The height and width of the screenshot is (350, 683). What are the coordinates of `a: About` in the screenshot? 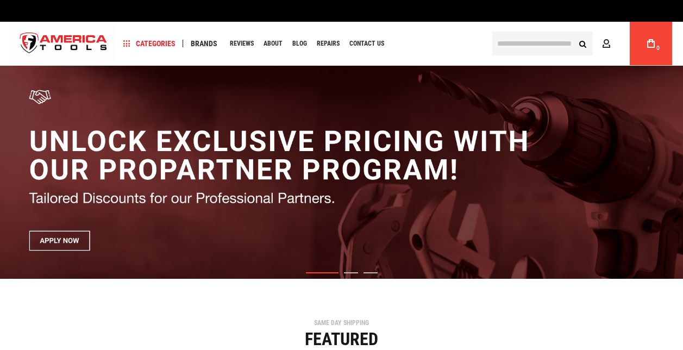 It's located at (273, 43).